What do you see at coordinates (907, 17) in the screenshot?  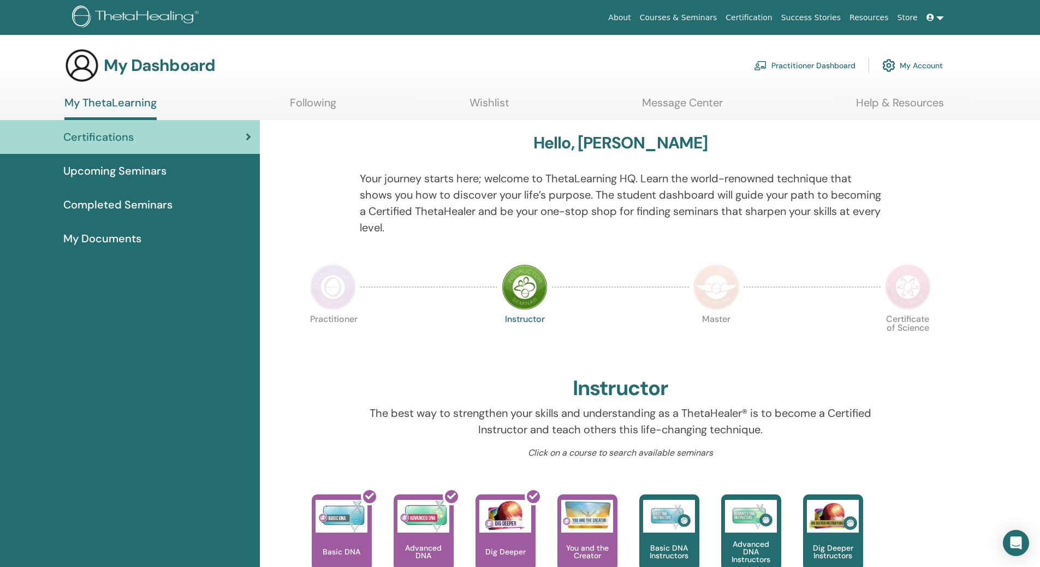 I see `a: Store` at bounding box center [907, 17].